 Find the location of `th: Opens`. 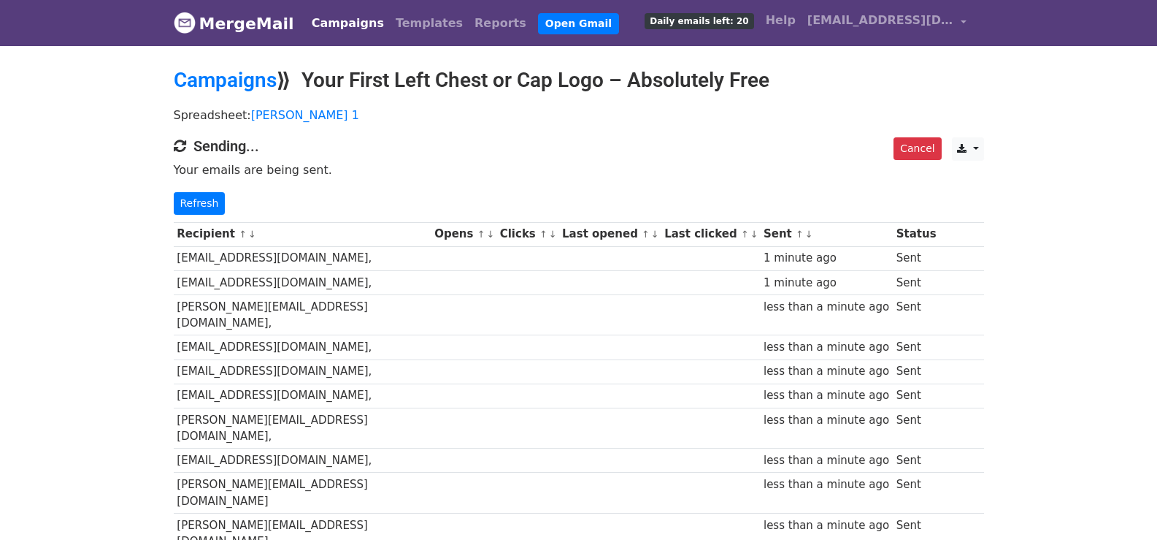

th: Opens is located at coordinates (464, 234).